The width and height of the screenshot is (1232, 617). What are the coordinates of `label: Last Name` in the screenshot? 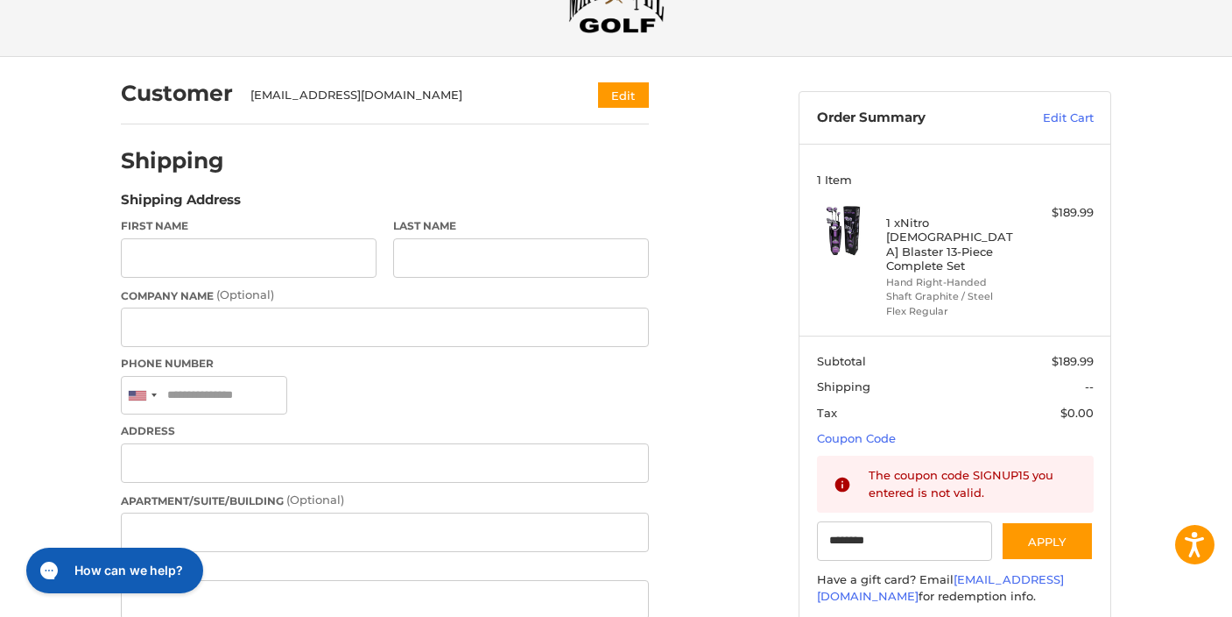 It's located at (521, 226).